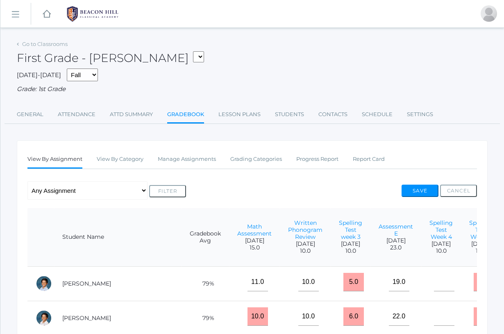  I want to click on div: Grade: 1st Grade, so click(252, 89).